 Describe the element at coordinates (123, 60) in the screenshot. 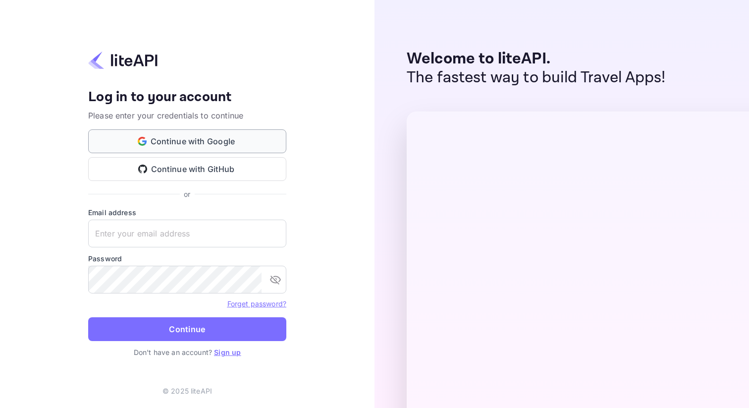

I see `img: liteapi` at that location.